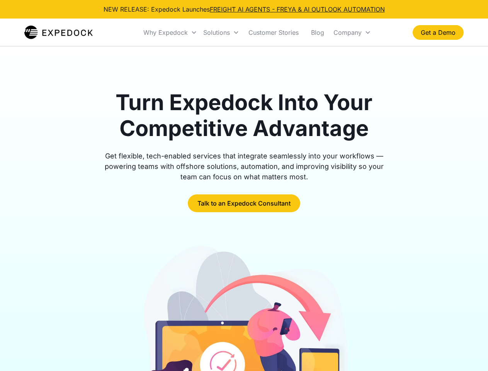 This screenshot has height=371, width=488. What do you see at coordinates (244, 166) in the screenshot?
I see `div: Get flexible, tech-enabled services that integrate seamlessly into your workflows — powering team...` at bounding box center [244, 166].